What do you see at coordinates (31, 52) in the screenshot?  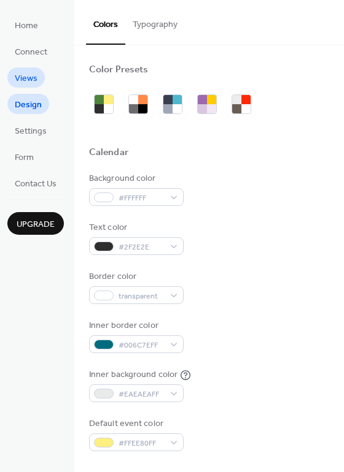 I see `span: Connect` at bounding box center [31, 52].